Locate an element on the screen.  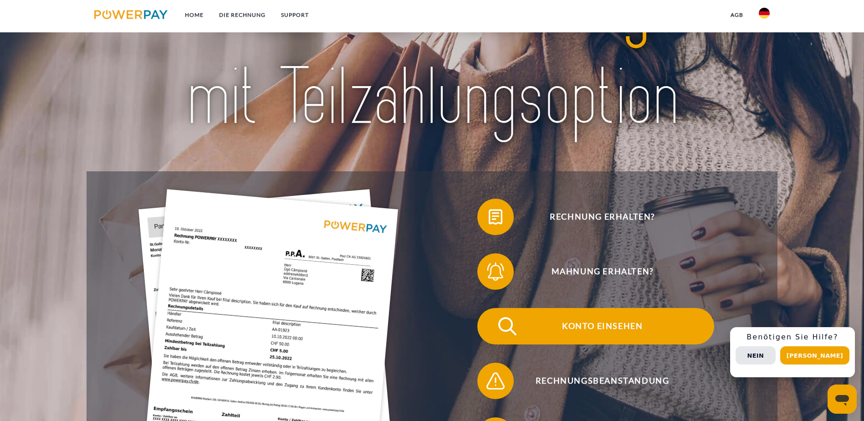
a: Konto einsehen is located at coordinates (596, 326).